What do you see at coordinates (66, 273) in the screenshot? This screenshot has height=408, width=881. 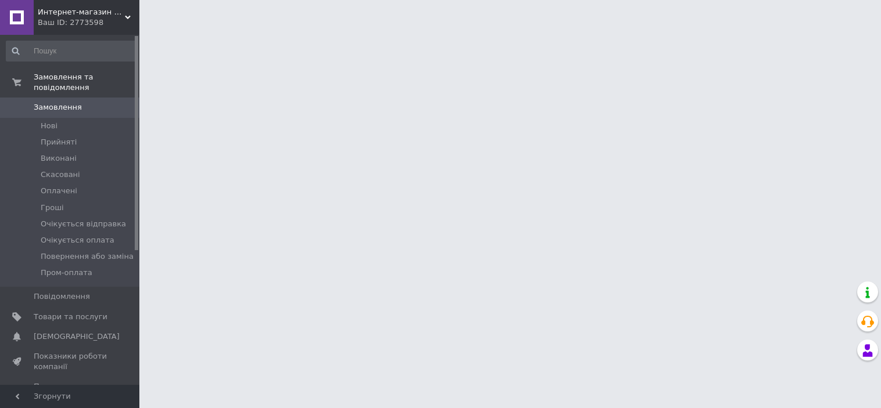 I see `span: Пром-оплата` at bounding box center [66, 273].